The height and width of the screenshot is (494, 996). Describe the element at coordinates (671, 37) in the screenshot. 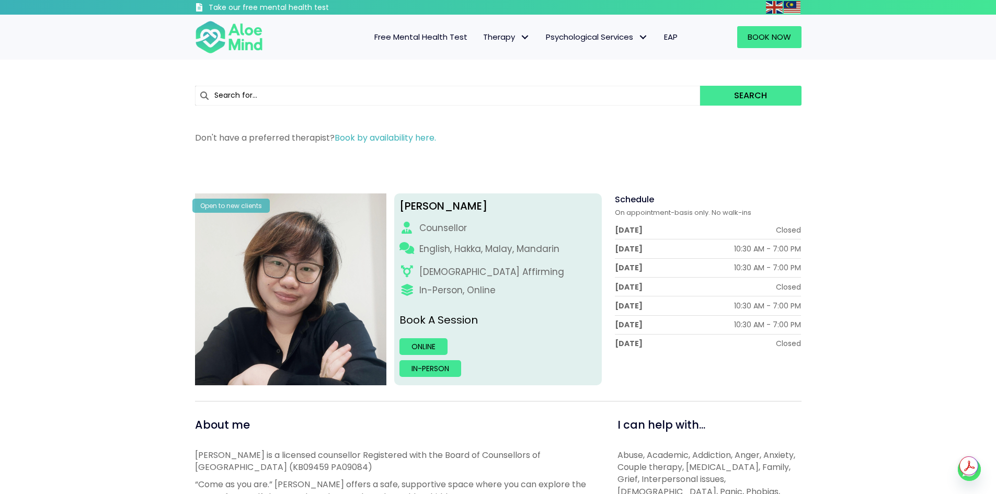

I see `a: EAP` at that location.